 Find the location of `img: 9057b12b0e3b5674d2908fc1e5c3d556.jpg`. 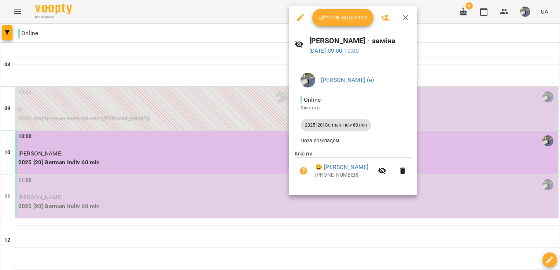

img: 9057b12b0e3b5674d2908fc1e5c3d556.jpg is located at coordinates (308, 80).